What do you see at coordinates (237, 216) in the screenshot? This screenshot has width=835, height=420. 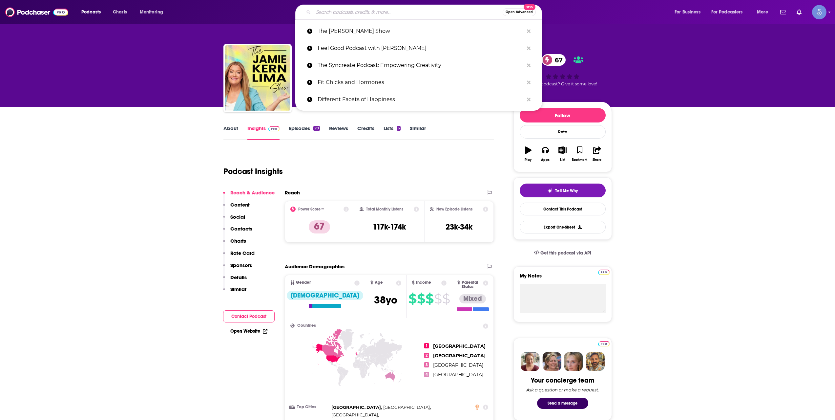 I see `p: Social` at bounding box center [237, 216].